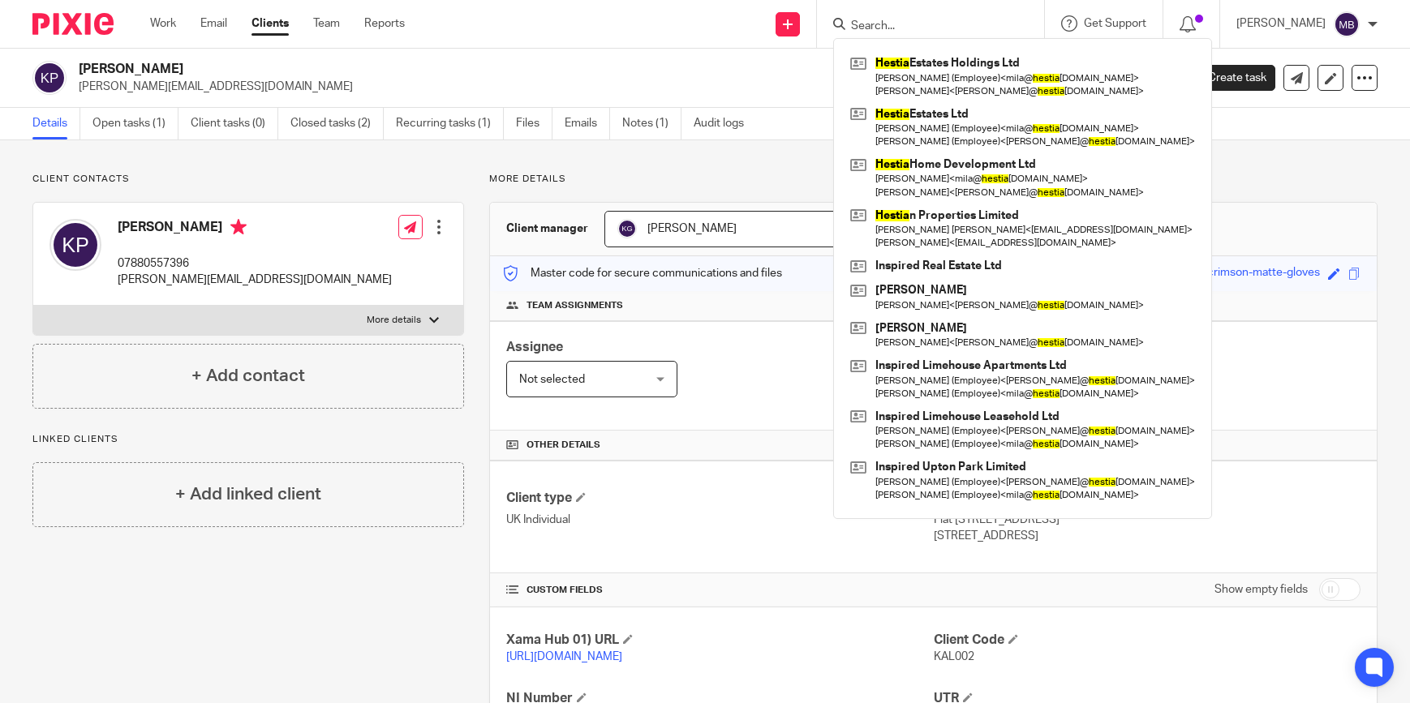  I want to click on a: Work, so click(163, 24).